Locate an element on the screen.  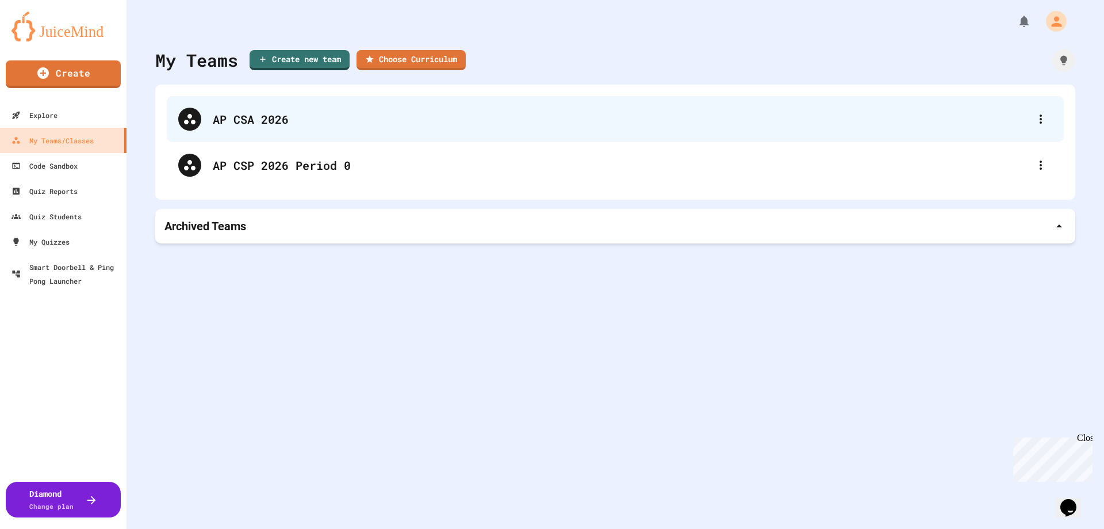
div: My Notifications is located at coordinates (1015, 21).